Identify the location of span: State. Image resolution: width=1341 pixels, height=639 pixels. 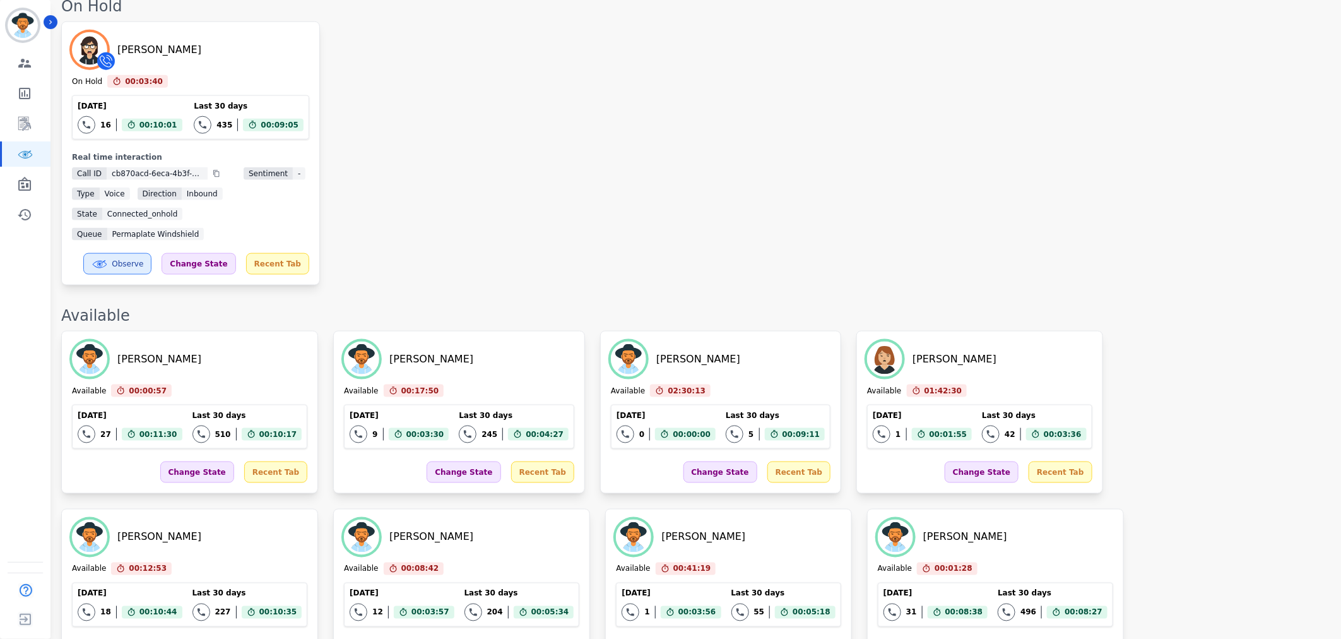
(87, 214).